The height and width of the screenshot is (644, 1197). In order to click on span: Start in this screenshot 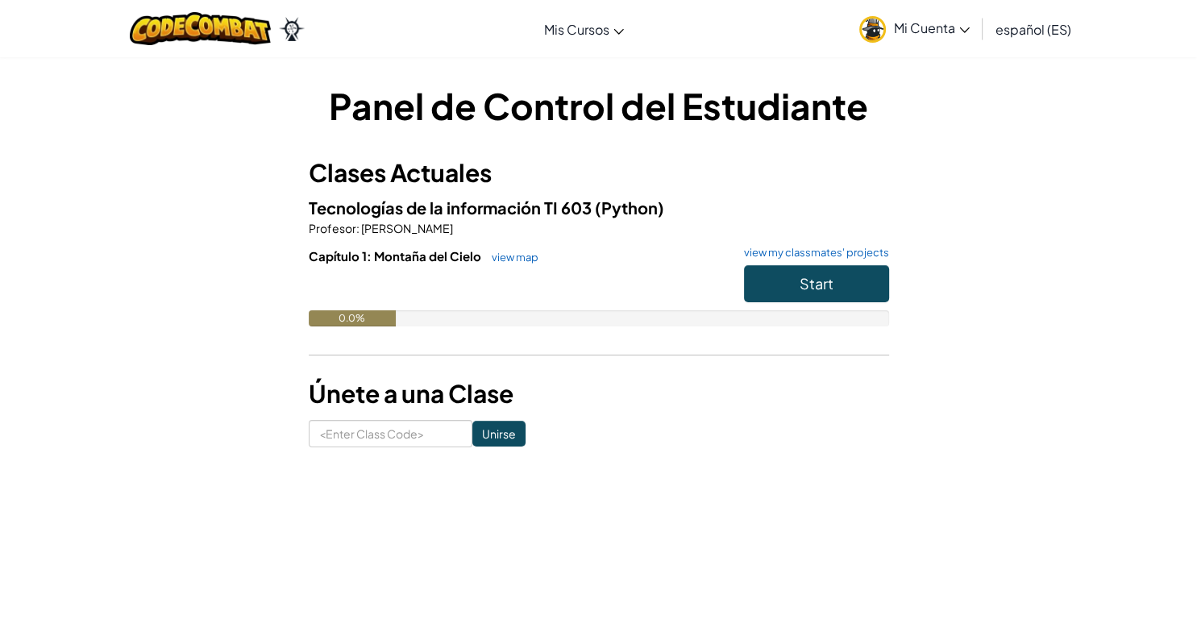, I will do `click(817, 283)`.